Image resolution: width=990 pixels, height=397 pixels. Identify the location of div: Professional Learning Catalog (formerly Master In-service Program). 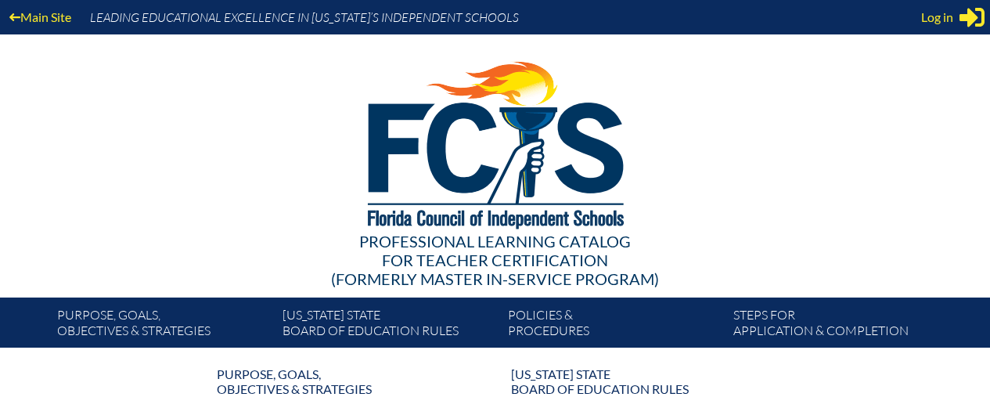
(495, 260).